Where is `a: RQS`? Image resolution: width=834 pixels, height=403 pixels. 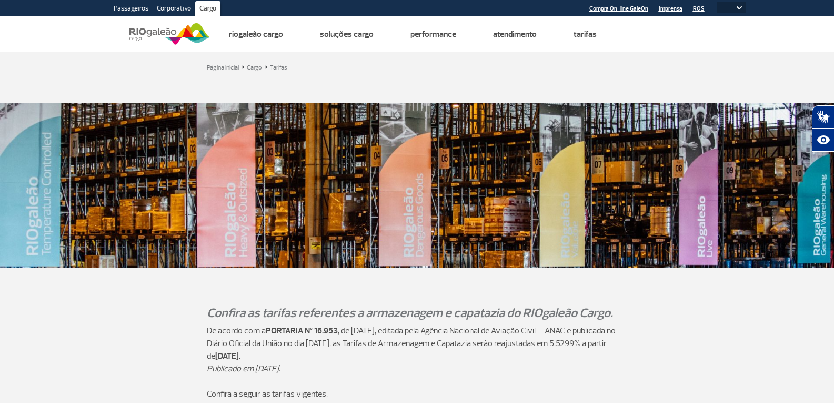
a: RQS is located at coordinates (699, 8).